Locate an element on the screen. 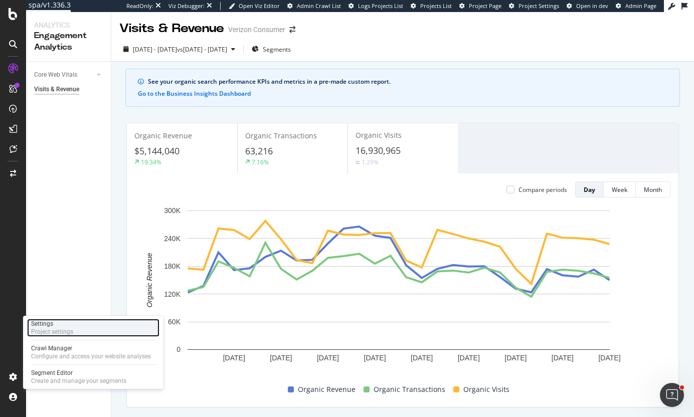 The image size is (694, 417). text: 60K is located at coordinates (175, 322).